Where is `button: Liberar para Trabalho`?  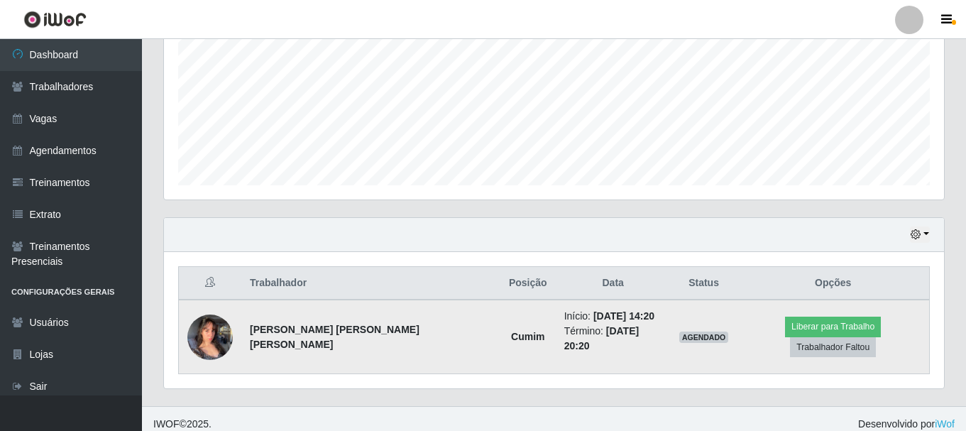 button: Liberar para Trabalho is located at coordinates (833, 327).